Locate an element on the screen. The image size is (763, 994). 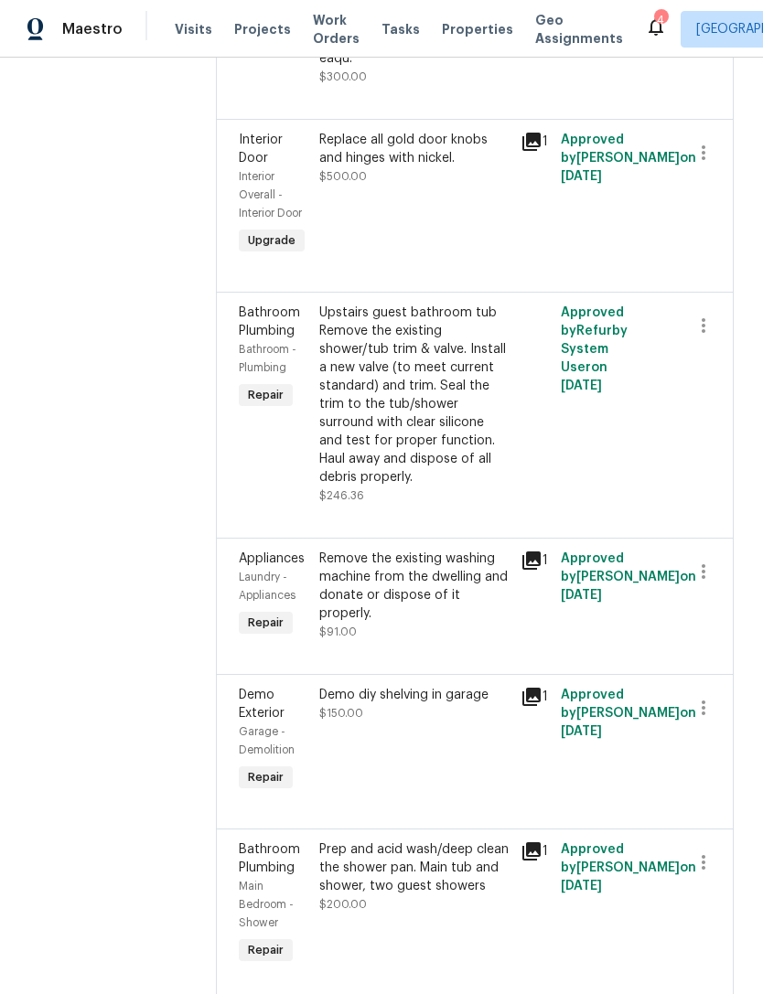
span: Laundry - Appliances is located at coordinates (267, 586).